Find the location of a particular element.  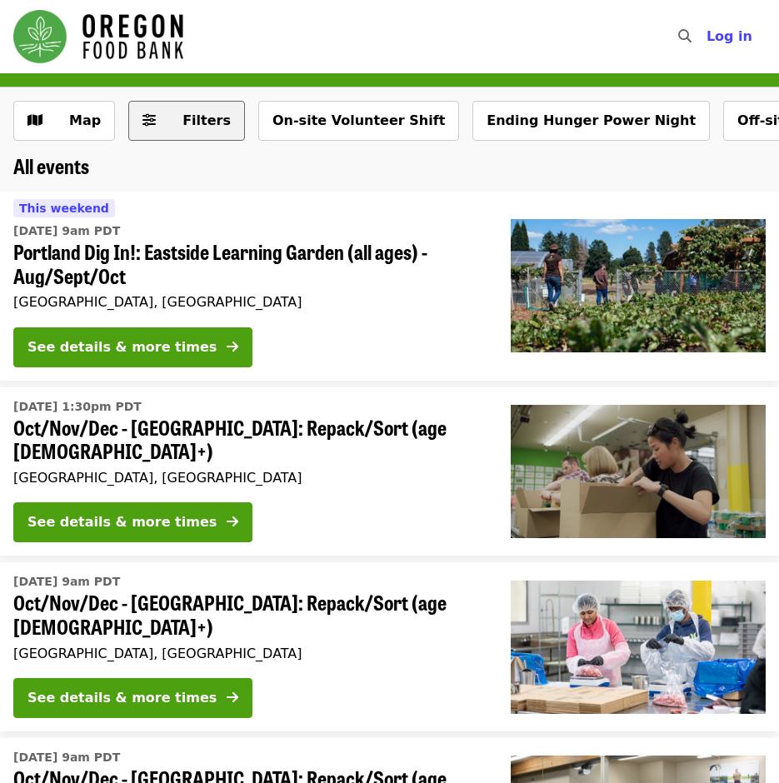

span: This weekend is located at coordinates (64, 208).